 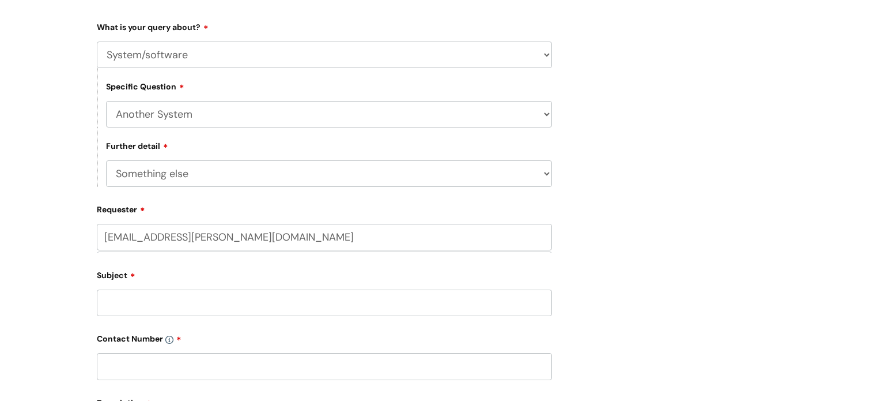 I want to click on label: Specific Question, so click(x=145, y=86).